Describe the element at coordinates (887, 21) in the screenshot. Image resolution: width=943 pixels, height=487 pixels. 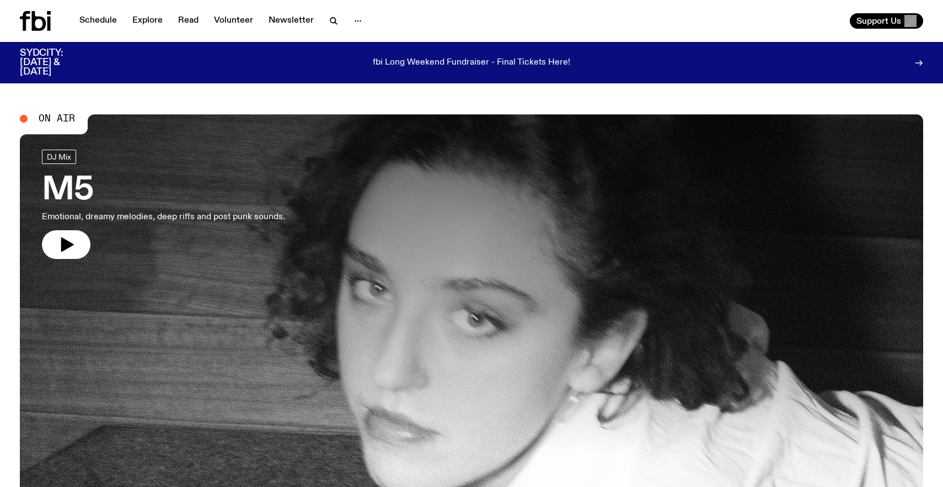
I see `button: Support Us` at that location.